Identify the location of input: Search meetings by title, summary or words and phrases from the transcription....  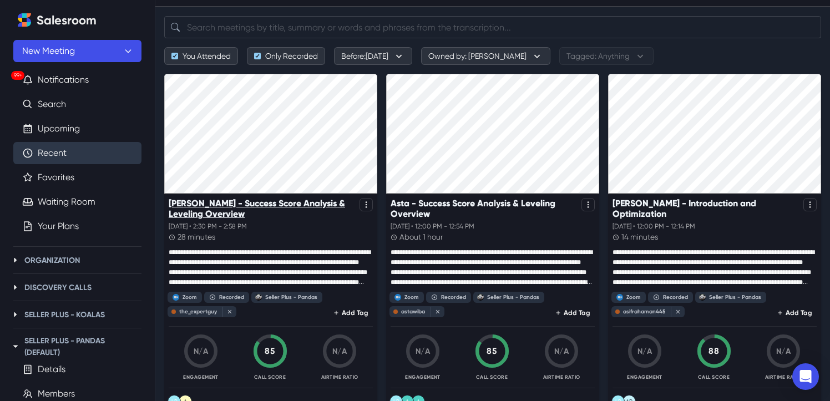
(493, 27).